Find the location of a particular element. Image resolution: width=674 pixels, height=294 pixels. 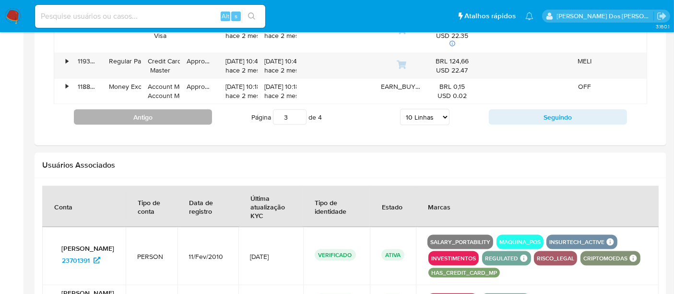

span: Alt is located at coordinates (226, 16).